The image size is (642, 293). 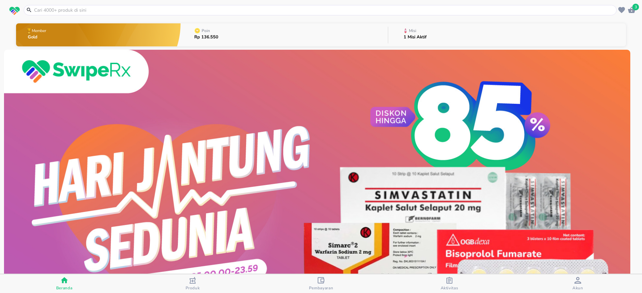 What do you see at coordinates (192, 284) in the screenshot?
I see `button: Produk` at bounding box center [192, 284].